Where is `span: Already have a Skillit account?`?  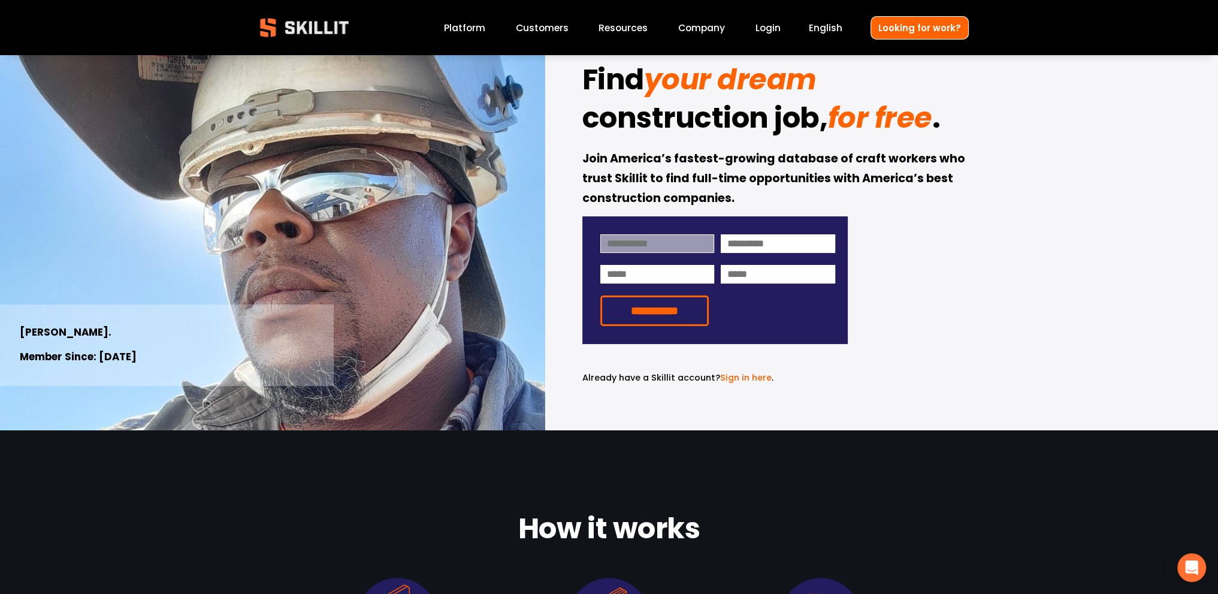
span: Already have a Skillit account? is located at coordinates (651, 378).